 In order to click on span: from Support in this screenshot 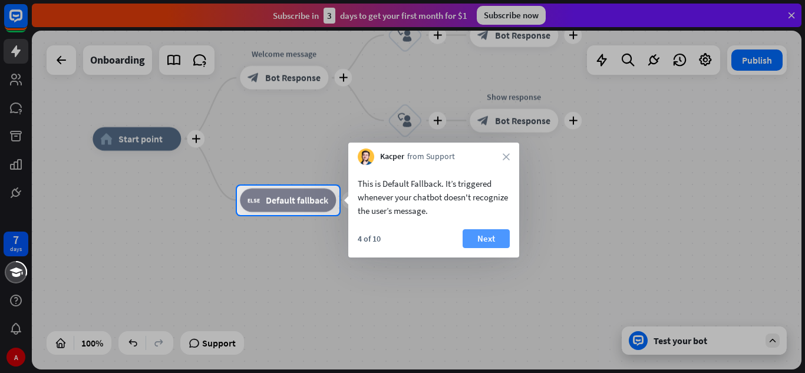, I will do `click(431, 157)`.